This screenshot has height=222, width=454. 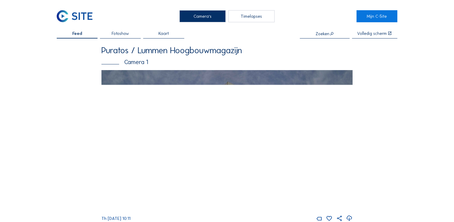 I want to click on img: C-SITE Logo, so click(x=74, y=16).